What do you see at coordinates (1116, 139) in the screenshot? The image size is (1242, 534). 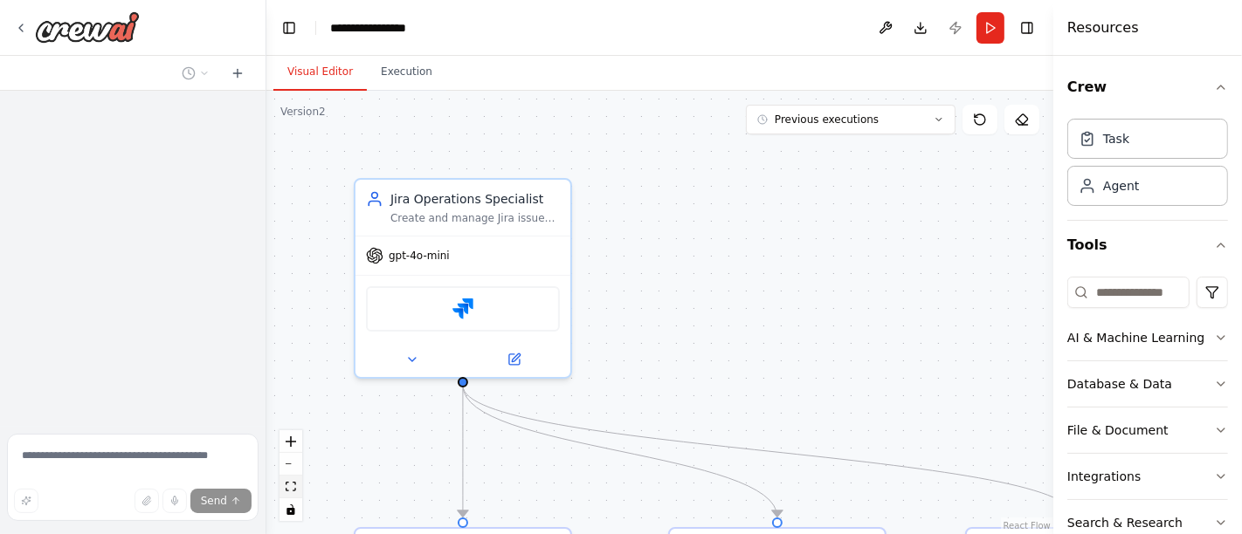 I see `div: Task` at bounding box center [1116, 139].